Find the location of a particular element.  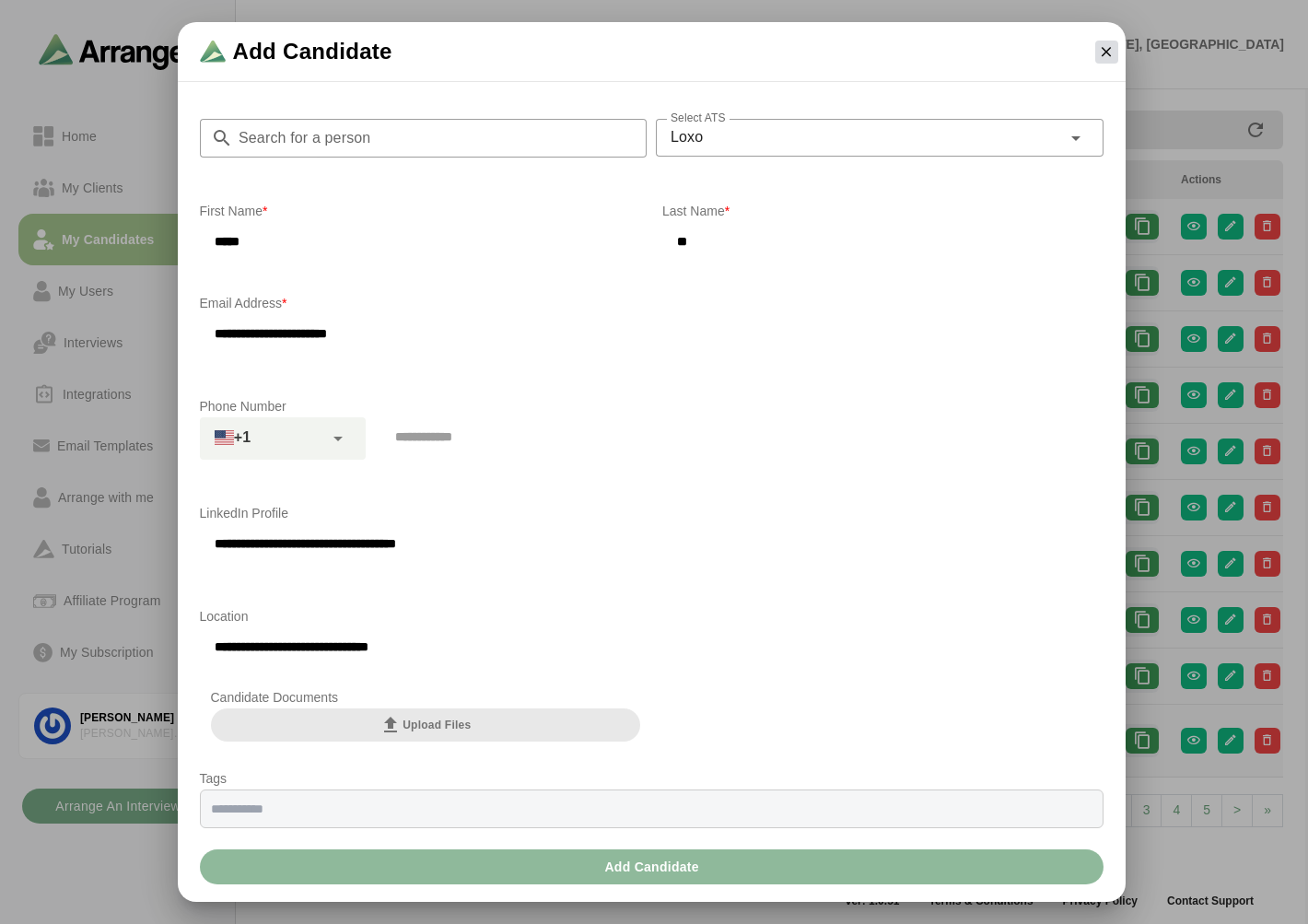

button: Upload Files is located at coordinates (426, 725).